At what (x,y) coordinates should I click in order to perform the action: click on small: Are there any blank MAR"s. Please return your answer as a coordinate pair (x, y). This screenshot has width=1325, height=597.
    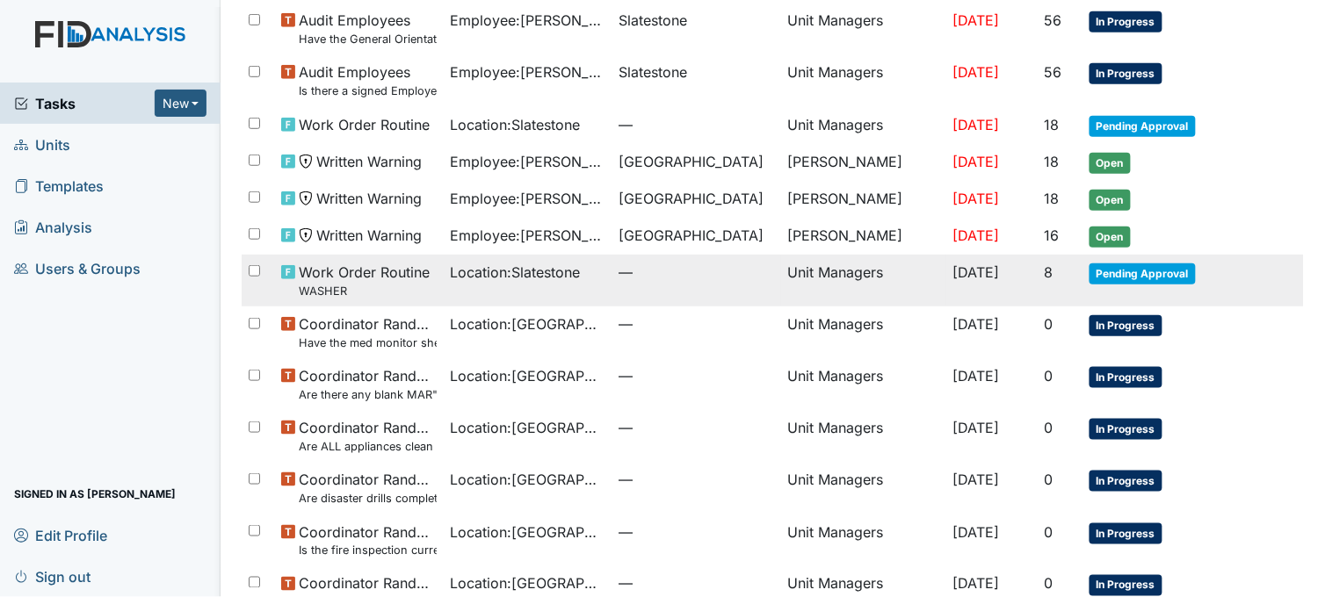
    Looking at the image, I should click on (367, 395).